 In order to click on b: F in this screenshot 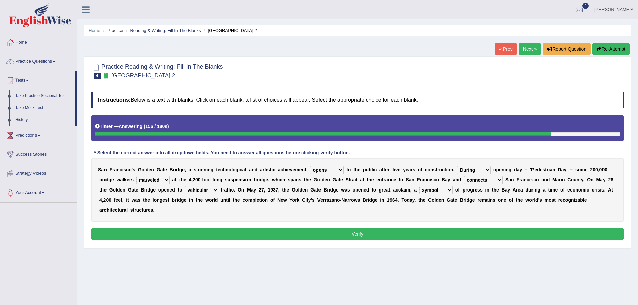, I will do `click(418, 180)`.